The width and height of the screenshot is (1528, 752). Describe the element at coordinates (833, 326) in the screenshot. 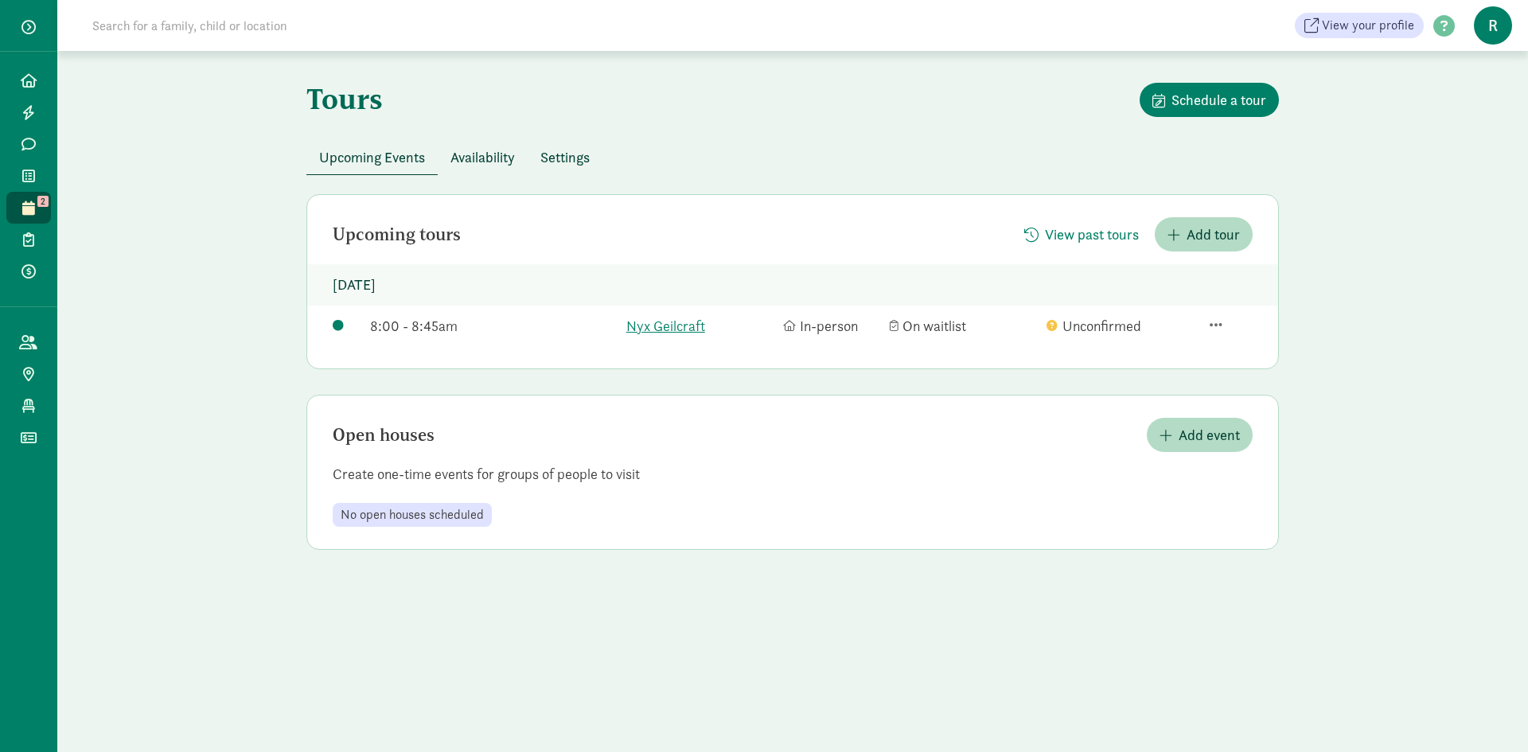

I see `div: In-person` at that location.